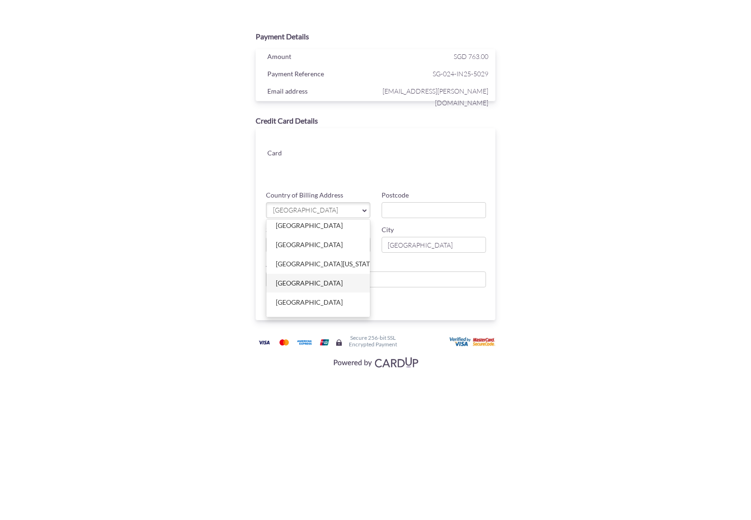  What do you see at coordinates (304, 195) in the screenshot?
I see `label: Country of Billing Address` at bounding box center [304, 195].